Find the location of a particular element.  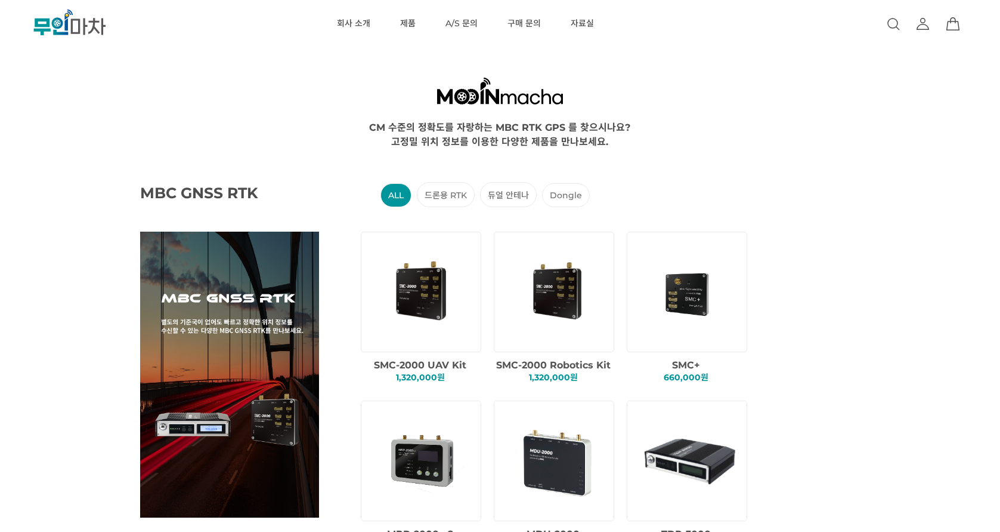

span: SMC-2000 UAV Kit is located at coordinates (420, 364).